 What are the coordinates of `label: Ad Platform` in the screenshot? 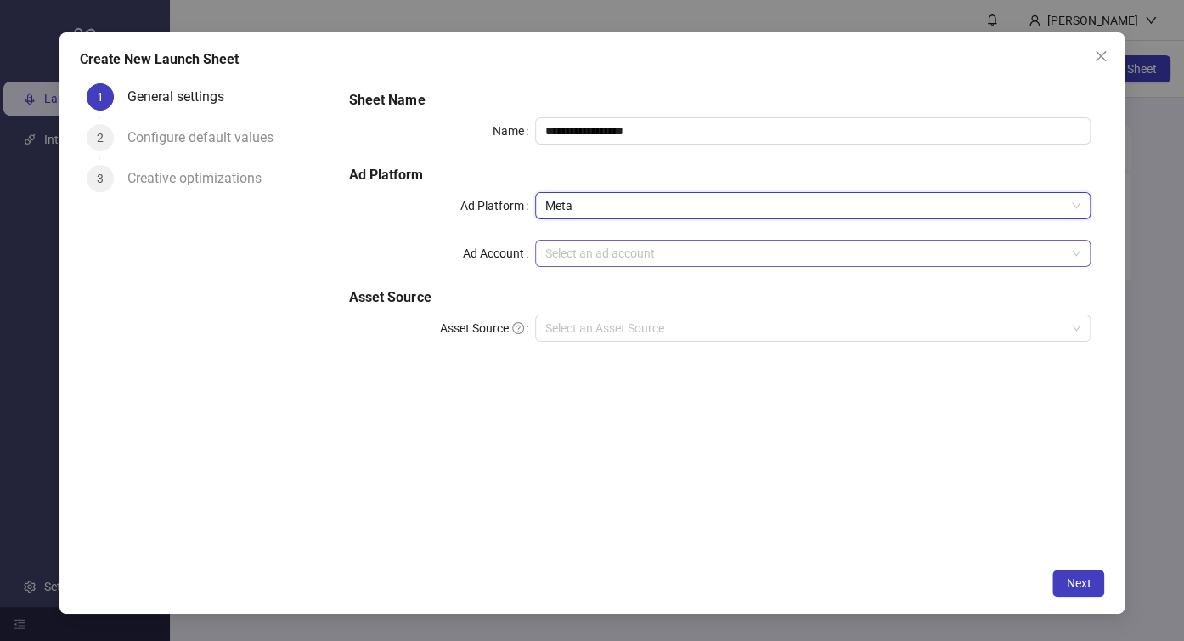 It's located at (498, 206).